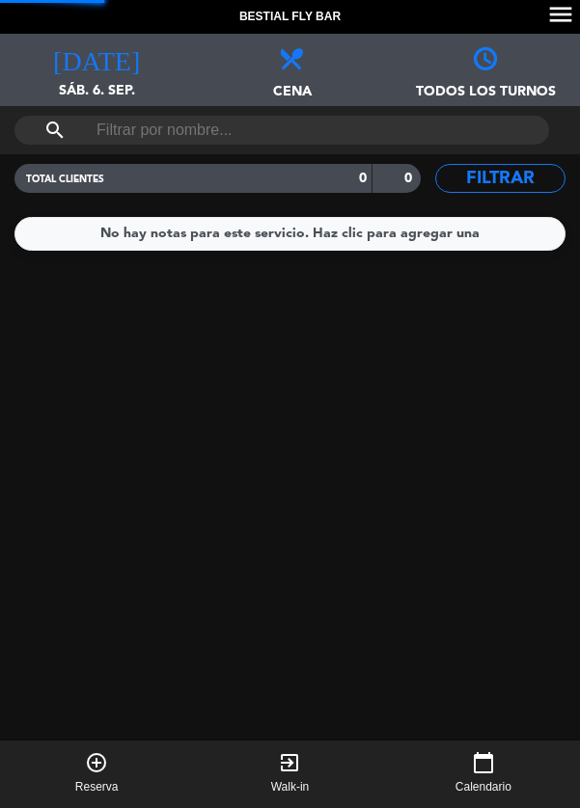 Image resolution: width=580 pixels, height=808 pixels. I want to click on span: TOTAL CLIENTES, so click(65, 179).